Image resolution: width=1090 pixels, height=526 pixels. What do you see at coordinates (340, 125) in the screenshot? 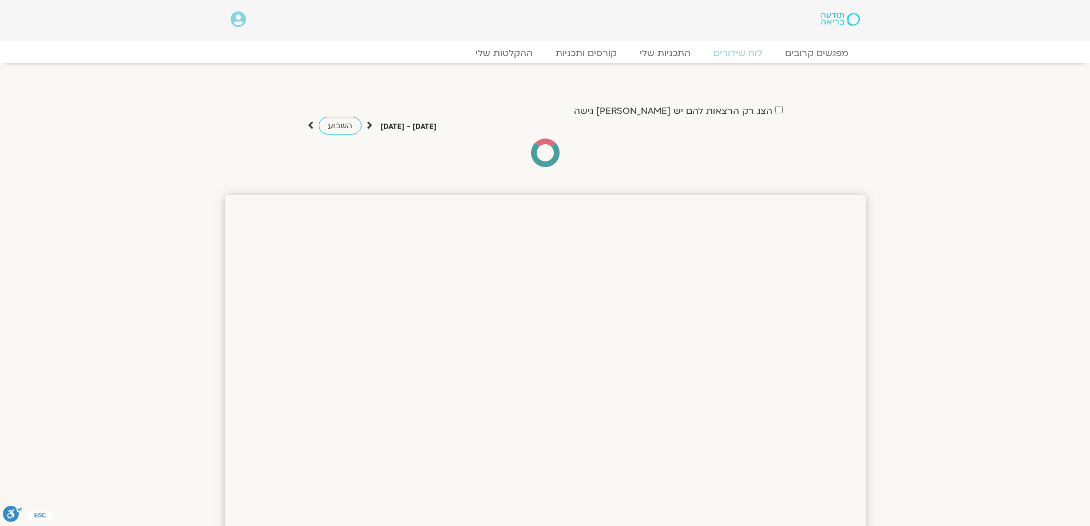
I see `span: השבוע` at bounding box center [340, 125].